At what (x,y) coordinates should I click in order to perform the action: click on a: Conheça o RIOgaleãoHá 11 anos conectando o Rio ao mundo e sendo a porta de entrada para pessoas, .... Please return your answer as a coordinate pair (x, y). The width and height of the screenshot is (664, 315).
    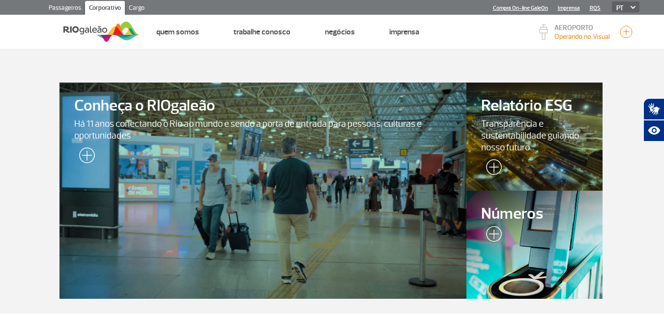
    Looking at the image, I should click on (263, 191).